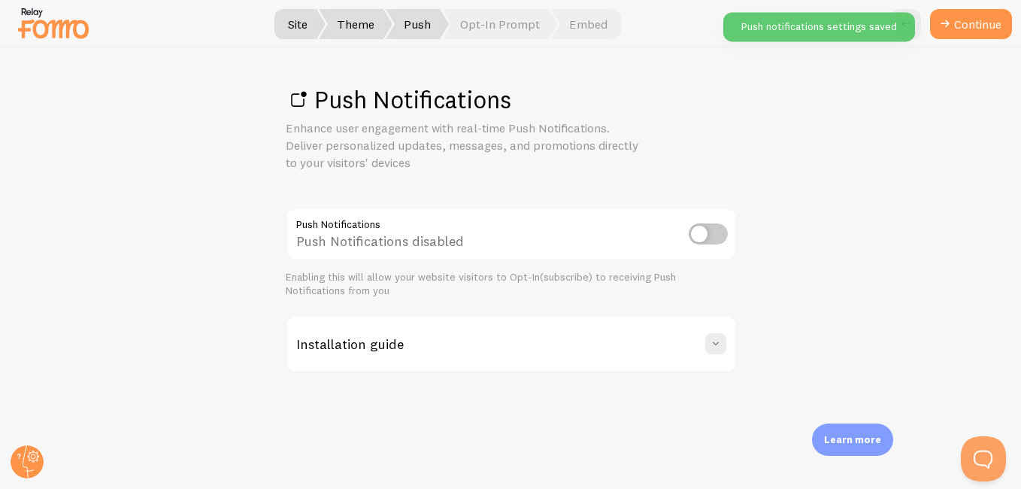 Image resolution: width=1021 pixels, height=489 pixels. What do you see at coordinates (53, 23) in the screenshot?
I see `img: fomo-relay-logo-orange.svg` at bounding box center [53, 23].